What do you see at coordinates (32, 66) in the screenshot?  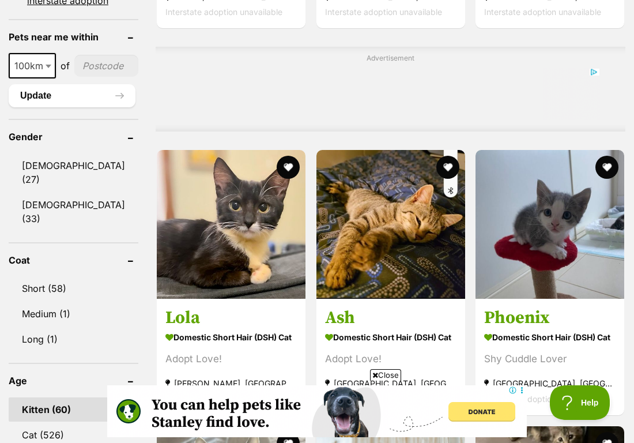 I see `span: 100km` at bounding box center [32, 66].